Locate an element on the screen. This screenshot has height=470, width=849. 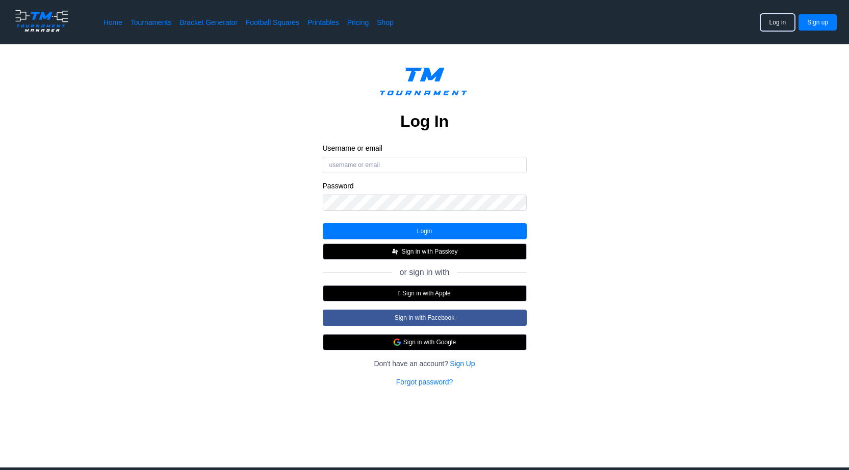
a: Bracket Generator is located at coordinates (208, 22).